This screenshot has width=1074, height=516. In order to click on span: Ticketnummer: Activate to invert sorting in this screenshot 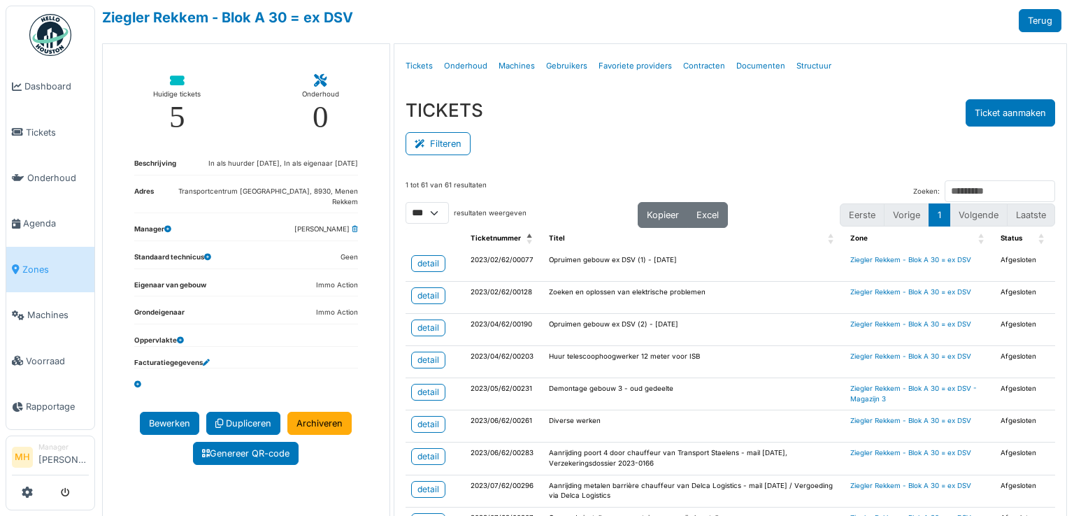, I will do `click(531, 238)`.